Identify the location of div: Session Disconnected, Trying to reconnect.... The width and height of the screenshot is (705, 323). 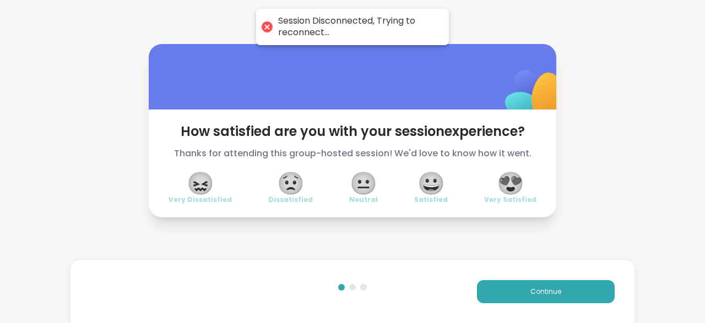
(358, 27).